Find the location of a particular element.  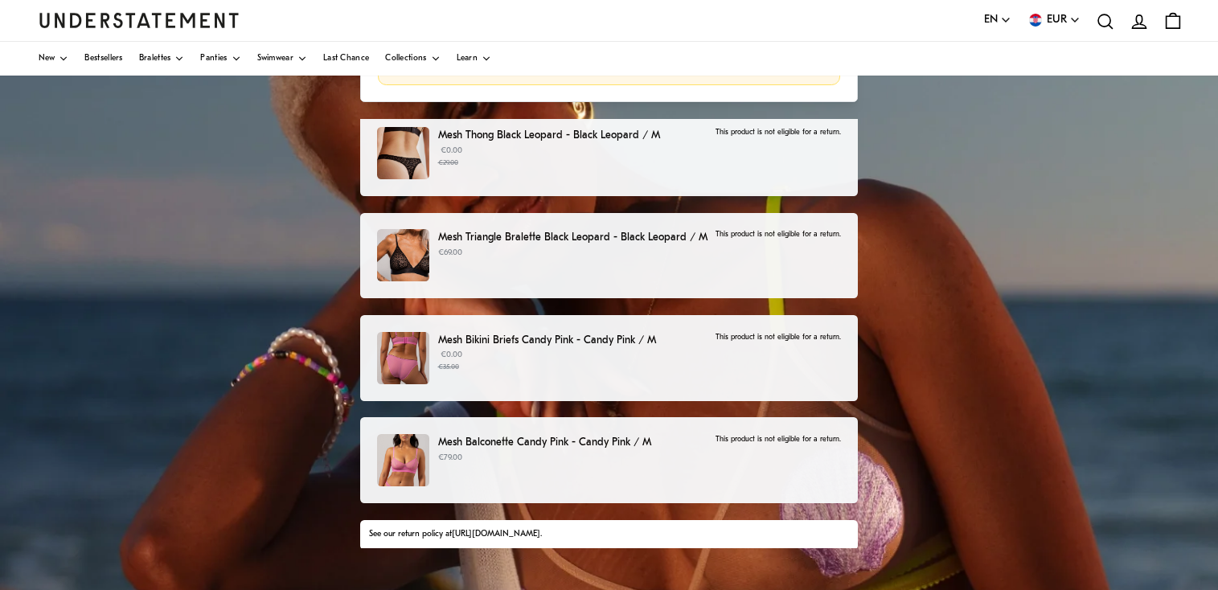

a: Understatement Homepage is located at coordinates (139, 20).